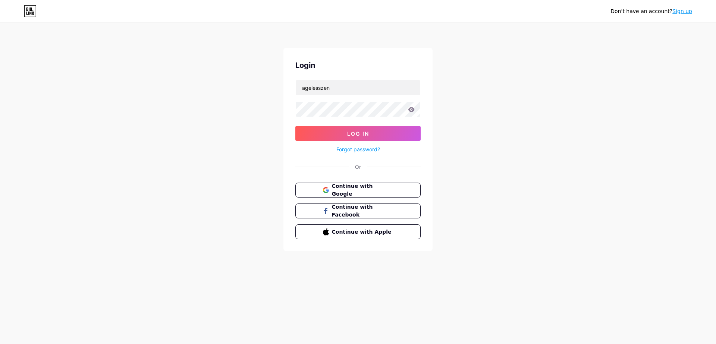  Describe the element at coordinates (362, 190) in the screenshot. I see `span: Continue with Google` at that location.